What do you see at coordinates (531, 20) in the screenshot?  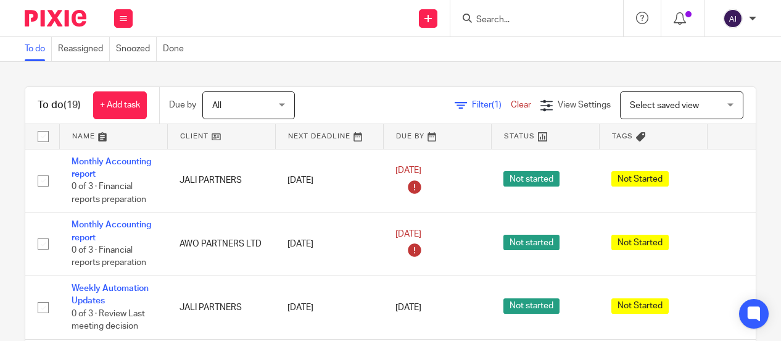 I see `input: Search` at bounding box center [531, 20].